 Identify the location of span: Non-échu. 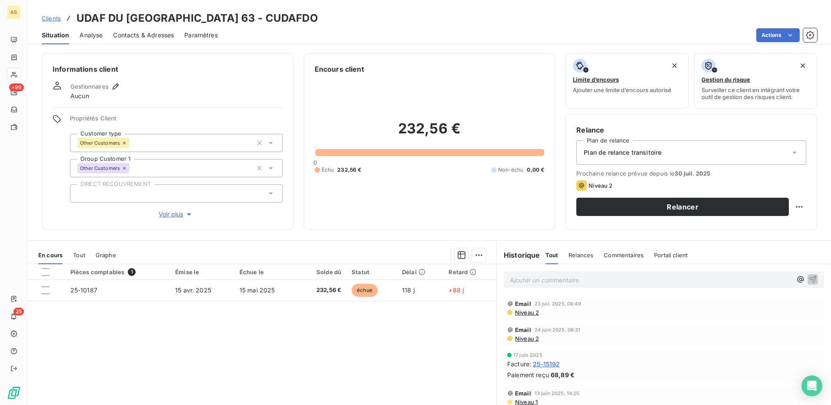
(510, 170).